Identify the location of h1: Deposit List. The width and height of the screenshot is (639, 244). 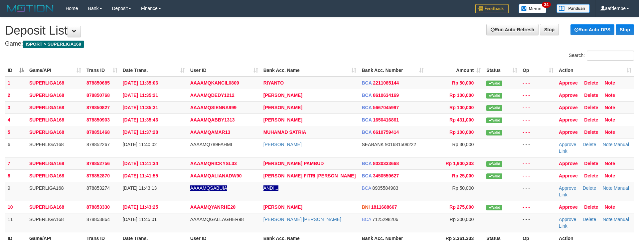
(319, 31).